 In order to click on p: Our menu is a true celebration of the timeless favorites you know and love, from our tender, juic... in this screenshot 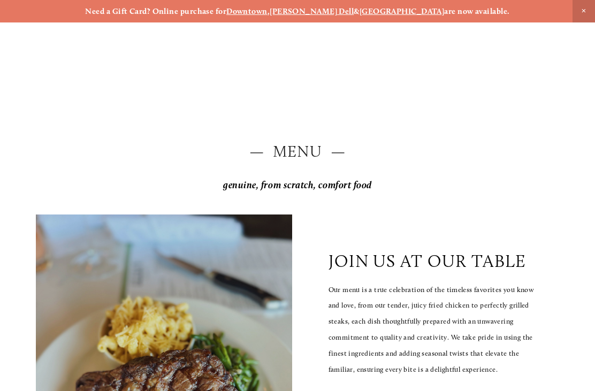, I will do `click(432, 330)`.